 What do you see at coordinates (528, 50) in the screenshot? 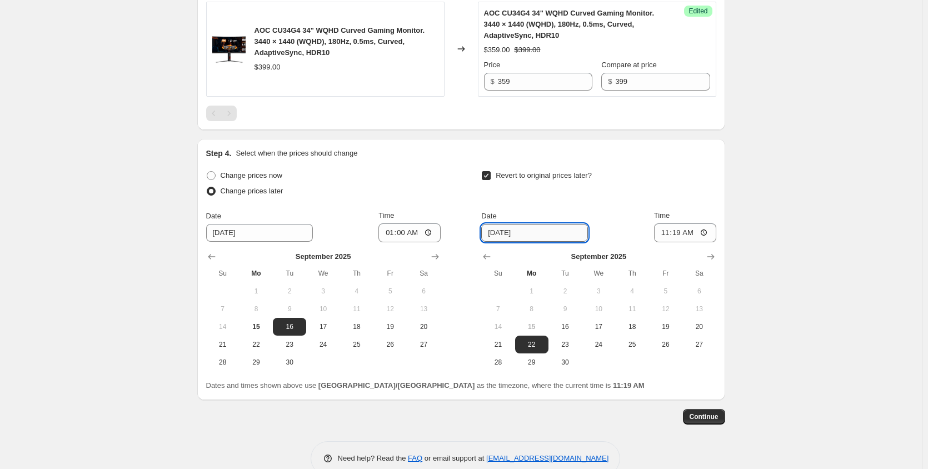
I see `strike: $399.00` at bounding box center [528, 50].